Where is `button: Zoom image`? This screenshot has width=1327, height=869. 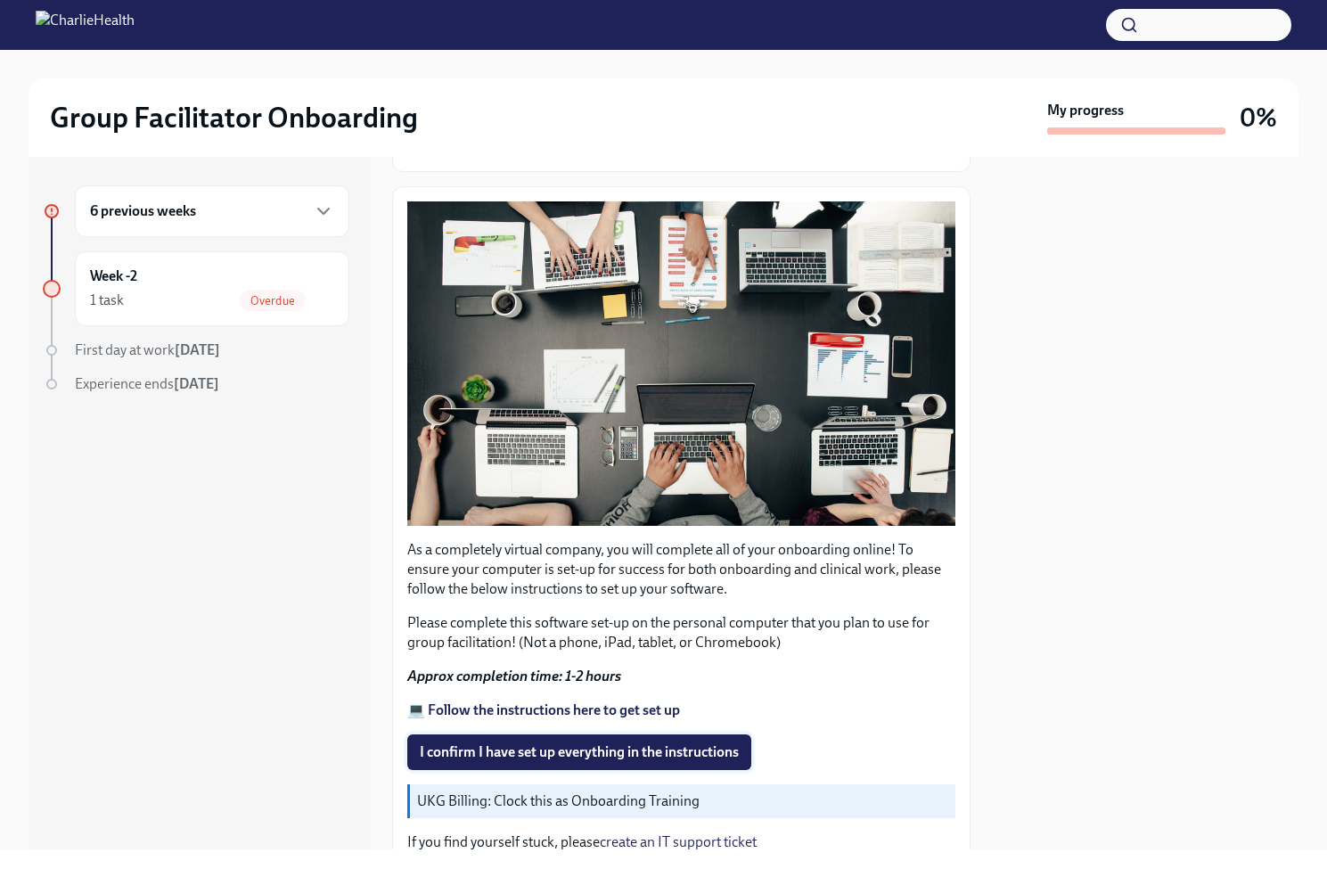 button: Zoom image is located at coordinates (681, 363).